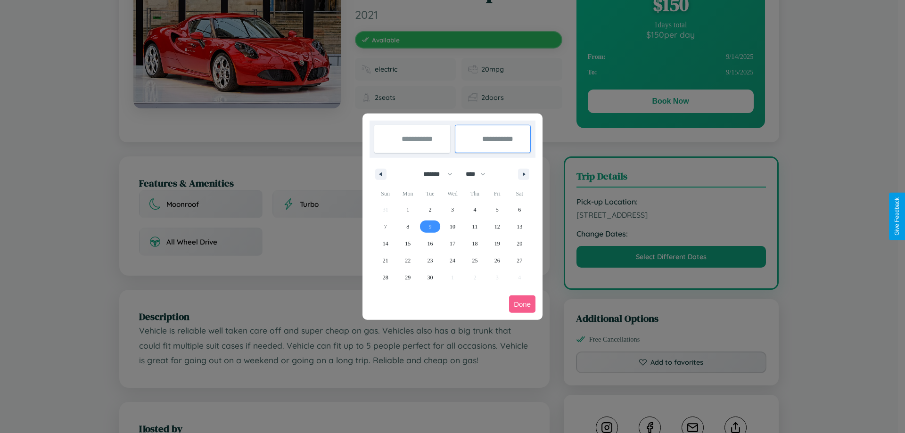  Describe the element at coordinates (519, 244) in the screenshot. I see `span: 20` at that location.